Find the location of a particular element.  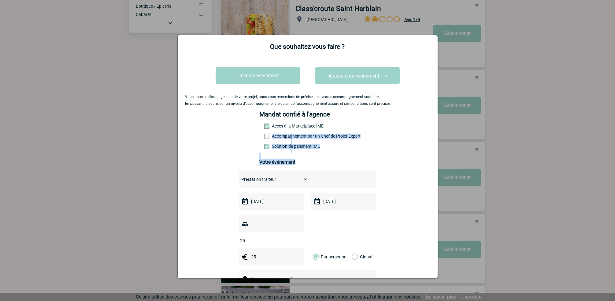

label: Par personne is located at coordinates (316, 256).